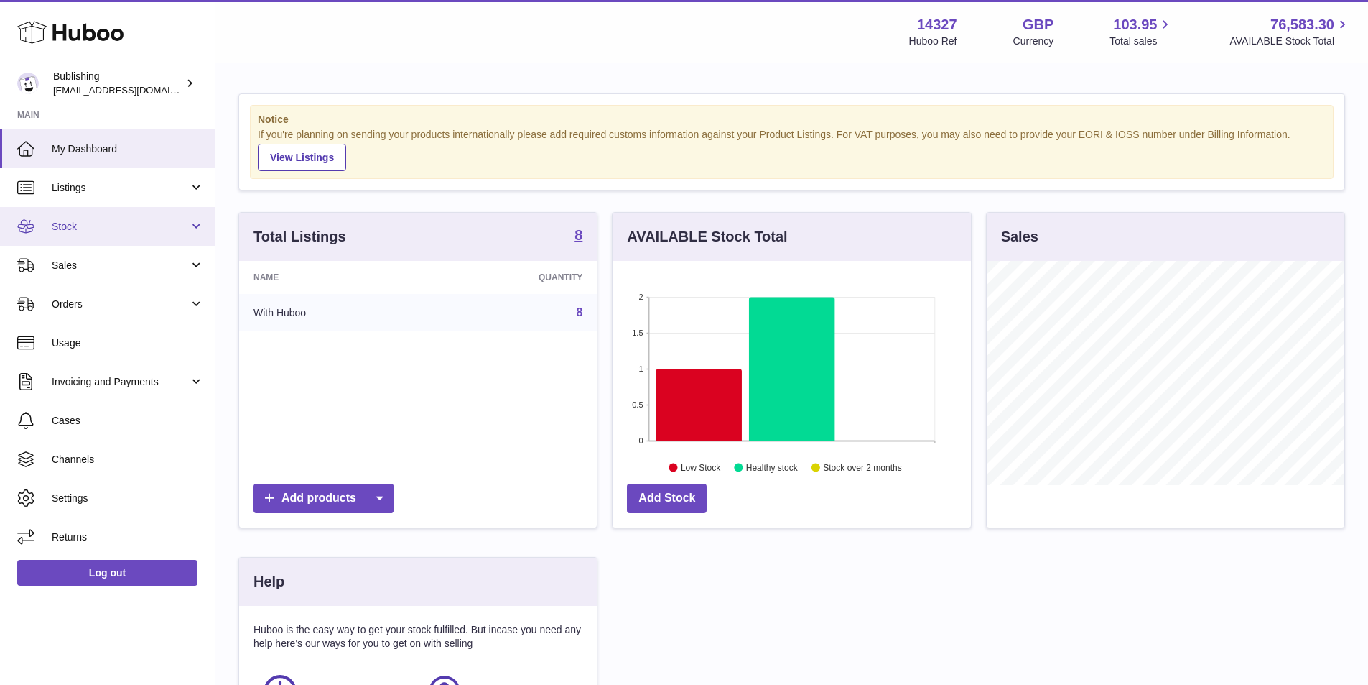  I want to click on text: Healthy stock, so click(772, 467).